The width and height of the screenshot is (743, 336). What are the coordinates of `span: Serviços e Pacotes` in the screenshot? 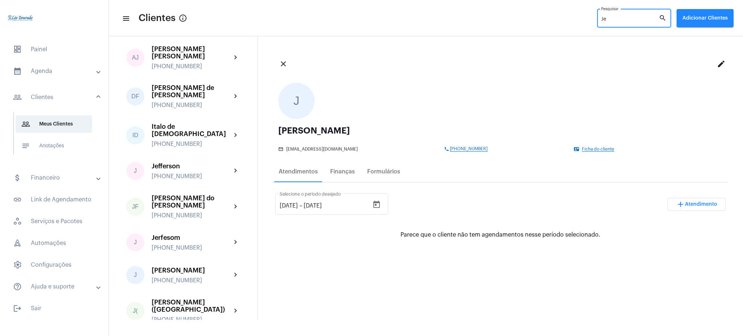 It's located at (54, 221).